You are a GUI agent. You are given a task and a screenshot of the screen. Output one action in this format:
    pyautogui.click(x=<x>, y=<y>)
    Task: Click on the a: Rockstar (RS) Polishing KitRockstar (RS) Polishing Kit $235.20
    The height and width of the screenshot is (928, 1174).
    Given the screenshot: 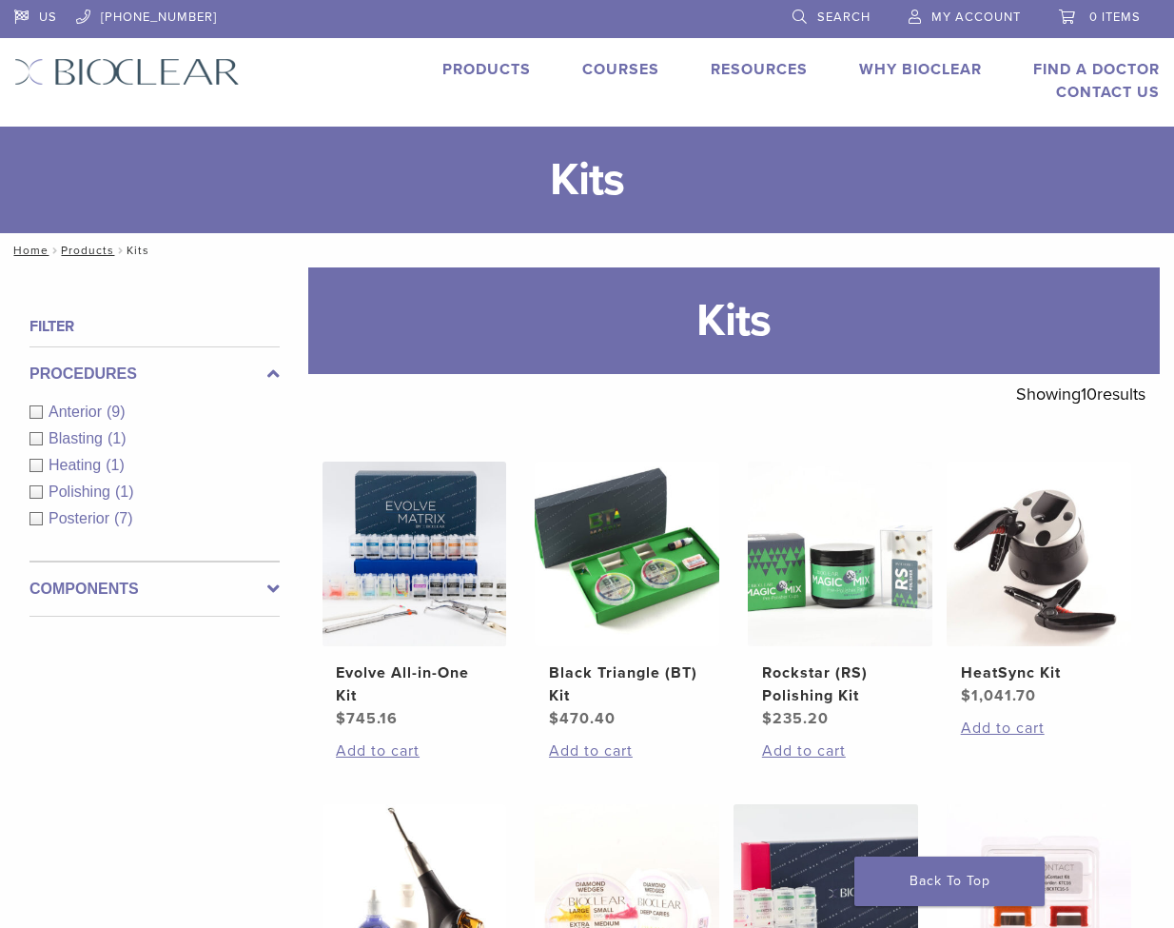 What is the action you would take?
    pyautogui.click(x=840, y=596)
    